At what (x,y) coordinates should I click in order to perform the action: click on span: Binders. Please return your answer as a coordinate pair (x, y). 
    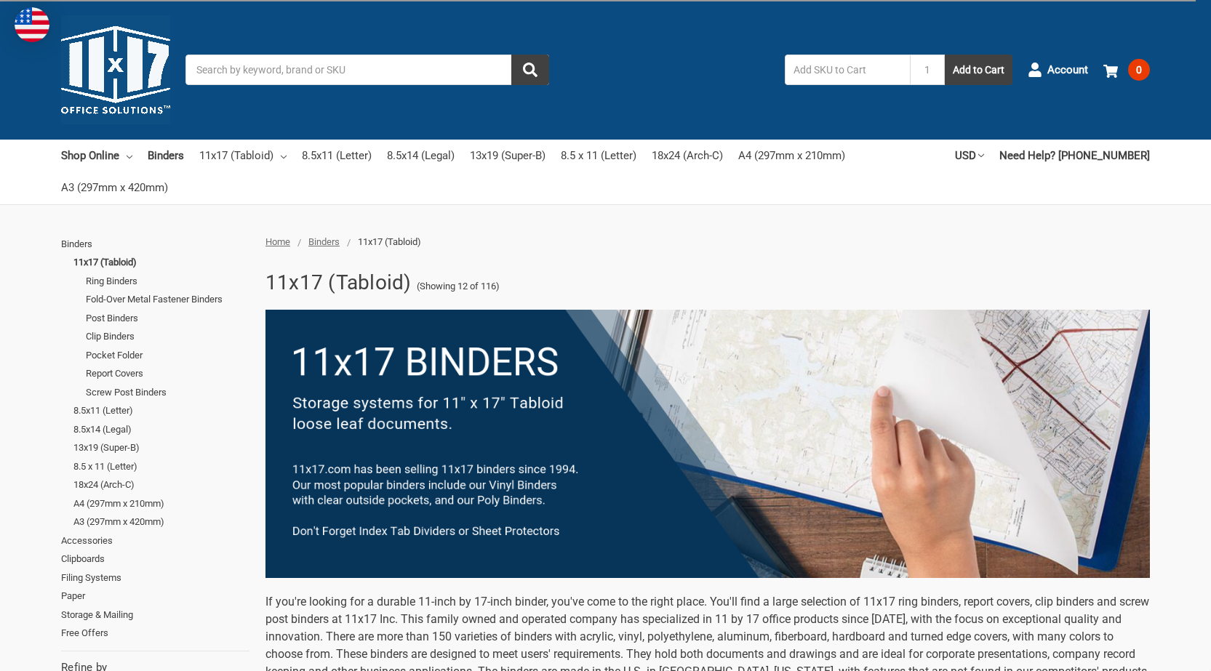
    Looking at the image, I should click on (324, 241).